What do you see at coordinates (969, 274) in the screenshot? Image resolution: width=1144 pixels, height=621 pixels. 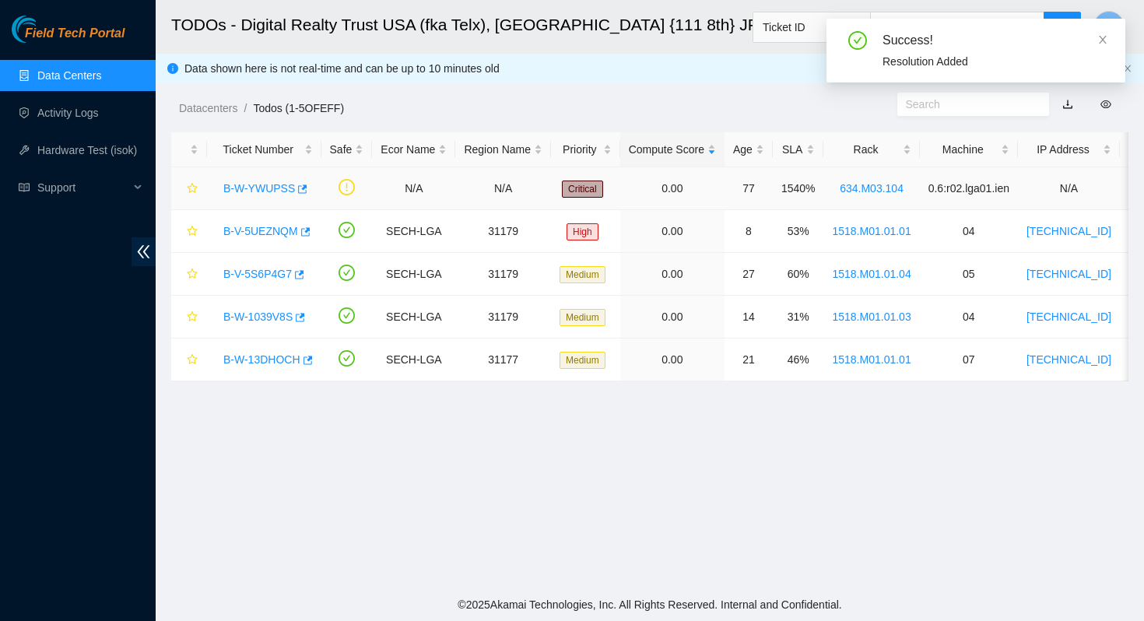 I see `td: 05` at bounding box center [969, 274].